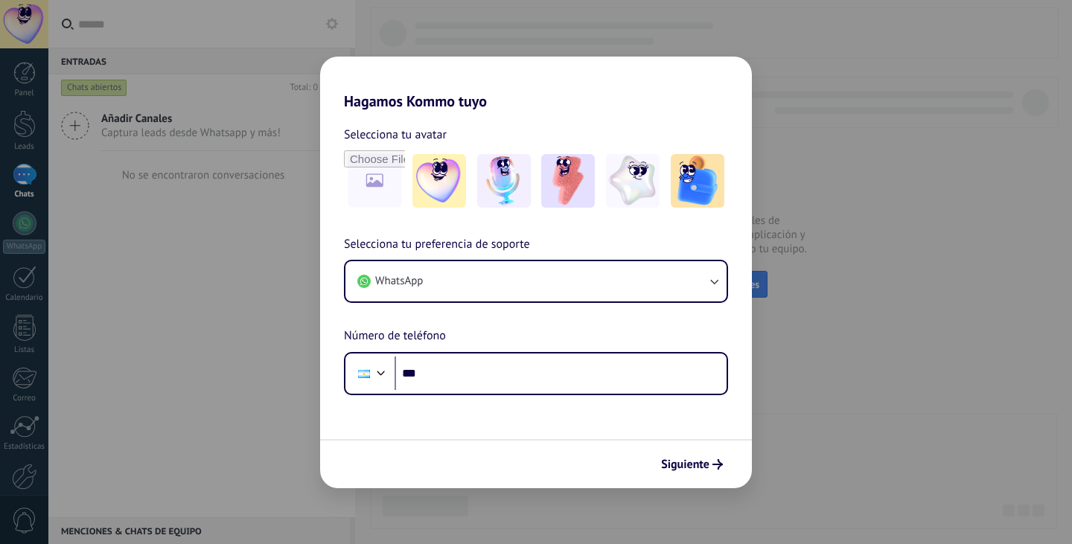 Image resolution: width=1072 pixels, height=544 pixels. Describe the element at coordinates (394, 336) in the screenshot. I see `span: Número de teléfono` at that location.